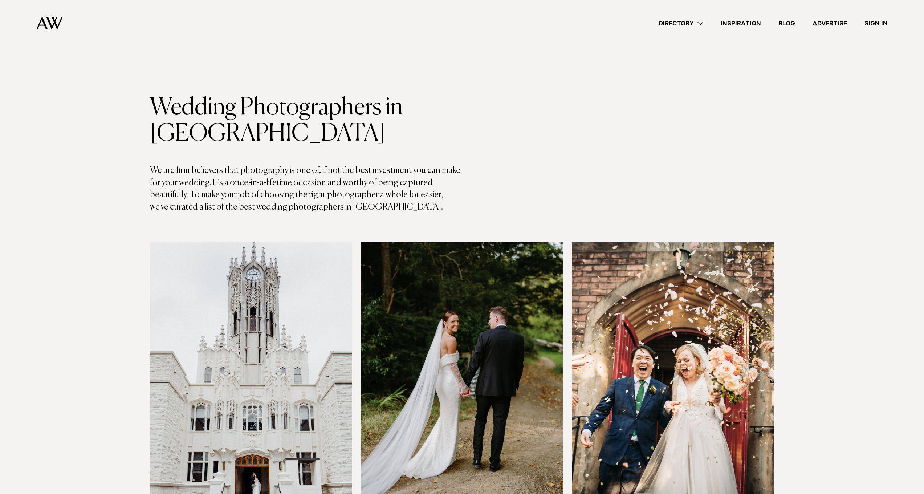 The height and width of the screenshot is (494, 924). I want to click on a: Directory, so click(681, 23).